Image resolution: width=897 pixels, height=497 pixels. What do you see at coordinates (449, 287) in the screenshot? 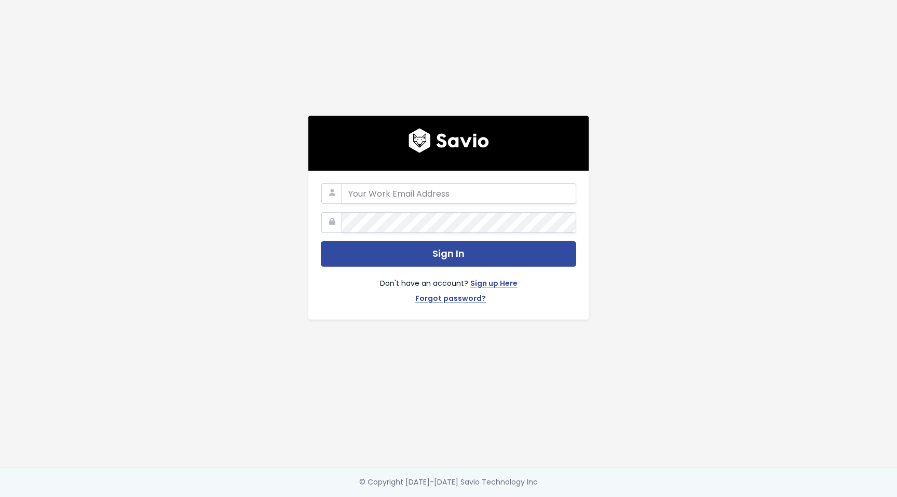
I see `div: Don't have an account?` at bounding box center [449, 287].